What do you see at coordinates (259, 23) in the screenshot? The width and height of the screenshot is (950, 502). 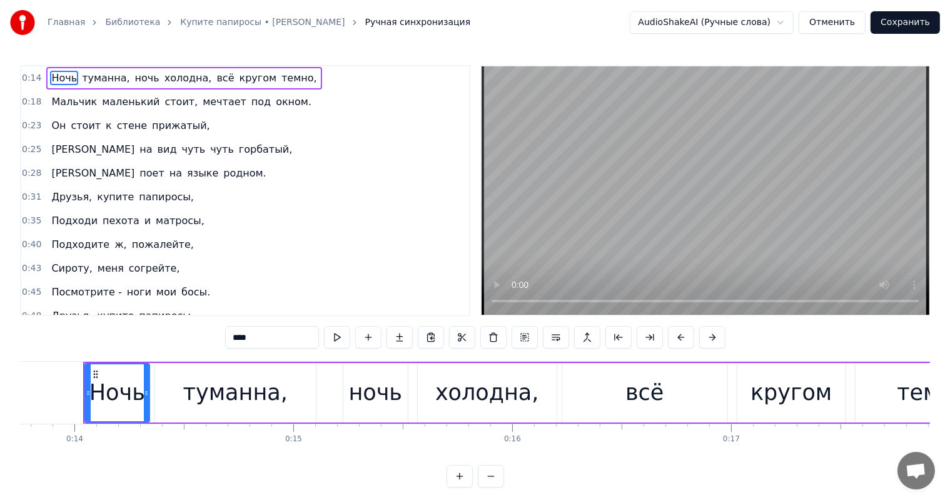 I see `nav: breadcrumb` at bounding box center [259, 23].